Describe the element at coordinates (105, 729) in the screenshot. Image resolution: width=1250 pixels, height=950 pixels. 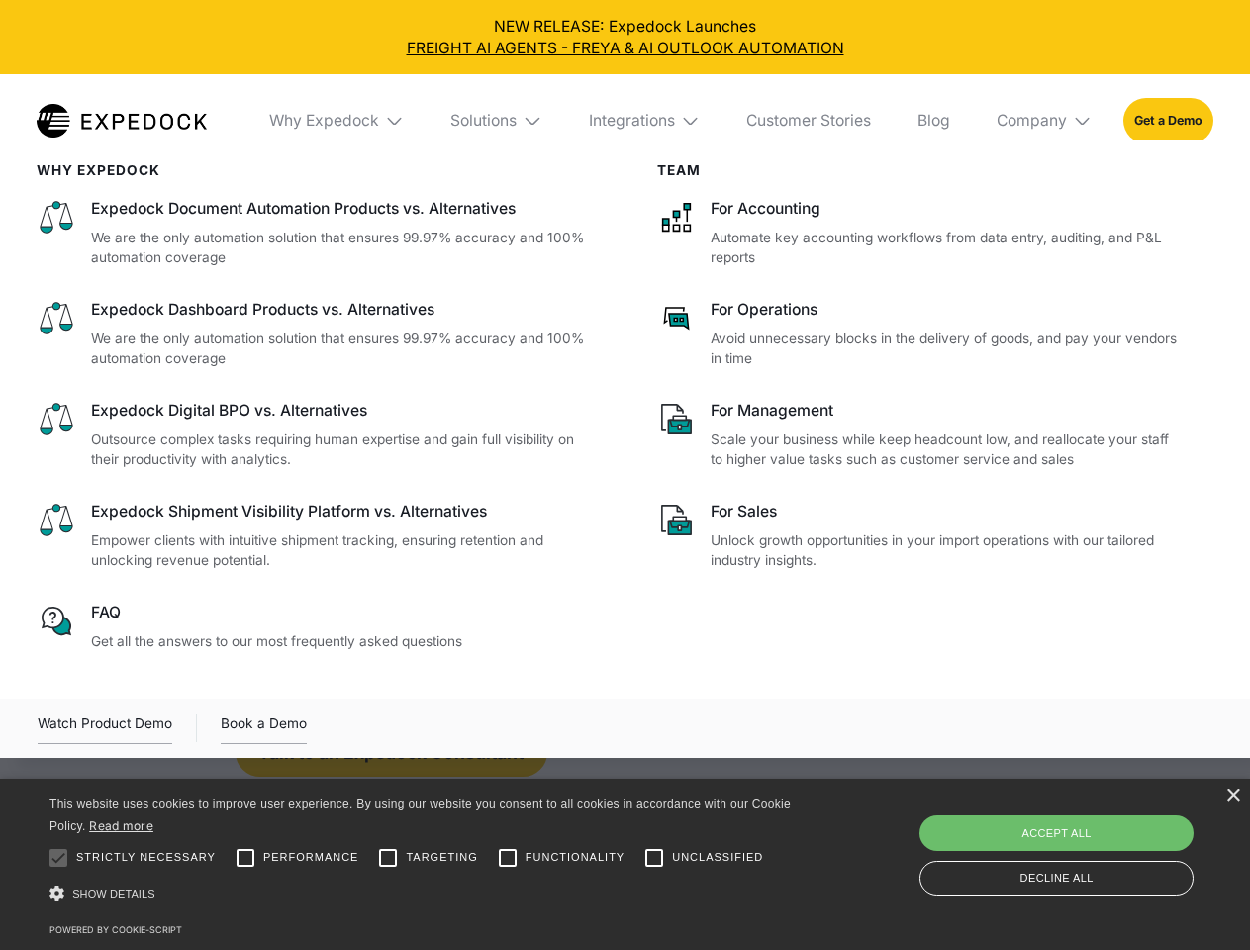
I see `a: open lightbox` at that location.